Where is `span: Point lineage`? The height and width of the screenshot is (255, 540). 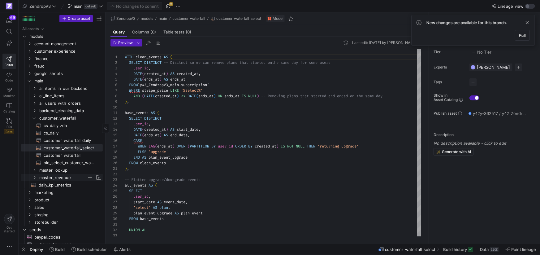
span: Point lineage is located at coordinates (524, 249).